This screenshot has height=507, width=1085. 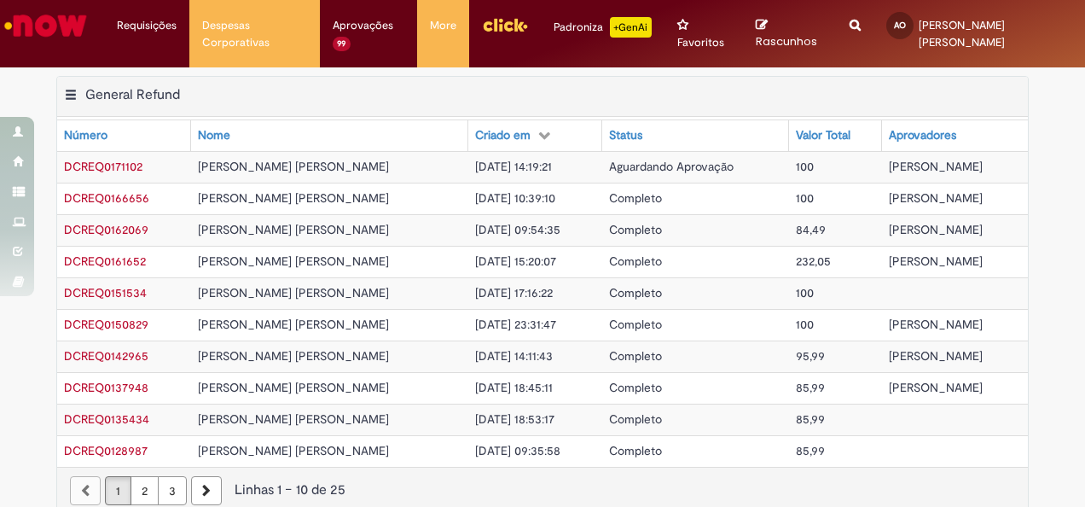 What do you see at coordinates (922, 136) in the screenshot?
I see `div: Aprovadores` at bounding box center [922, 136].